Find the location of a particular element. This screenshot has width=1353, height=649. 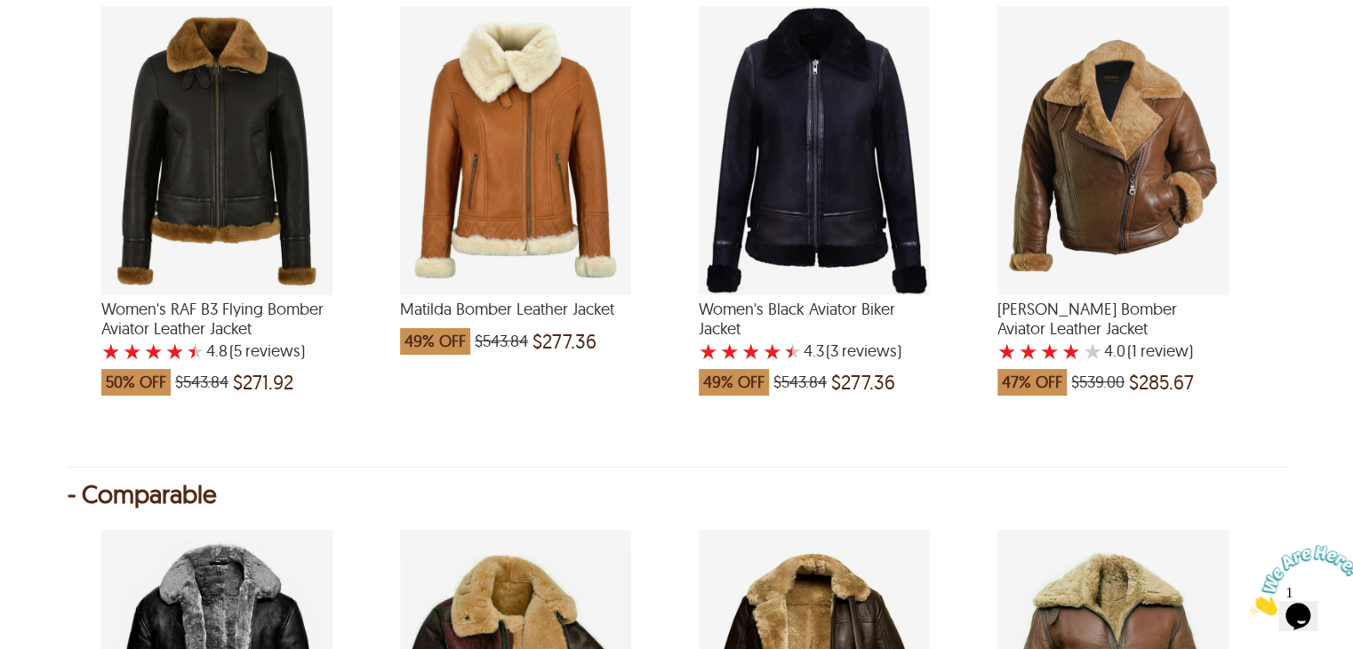

span: 47% OFF is located at coordinates (1032, 382).